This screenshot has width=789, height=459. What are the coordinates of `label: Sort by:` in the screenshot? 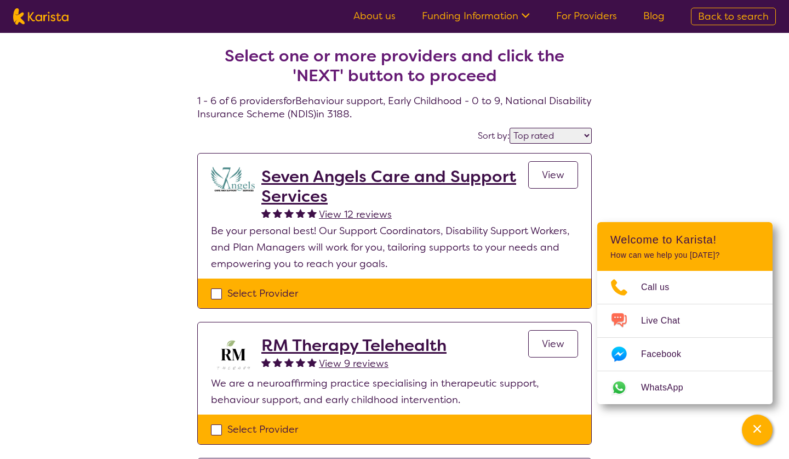 It's located at (494, 135).